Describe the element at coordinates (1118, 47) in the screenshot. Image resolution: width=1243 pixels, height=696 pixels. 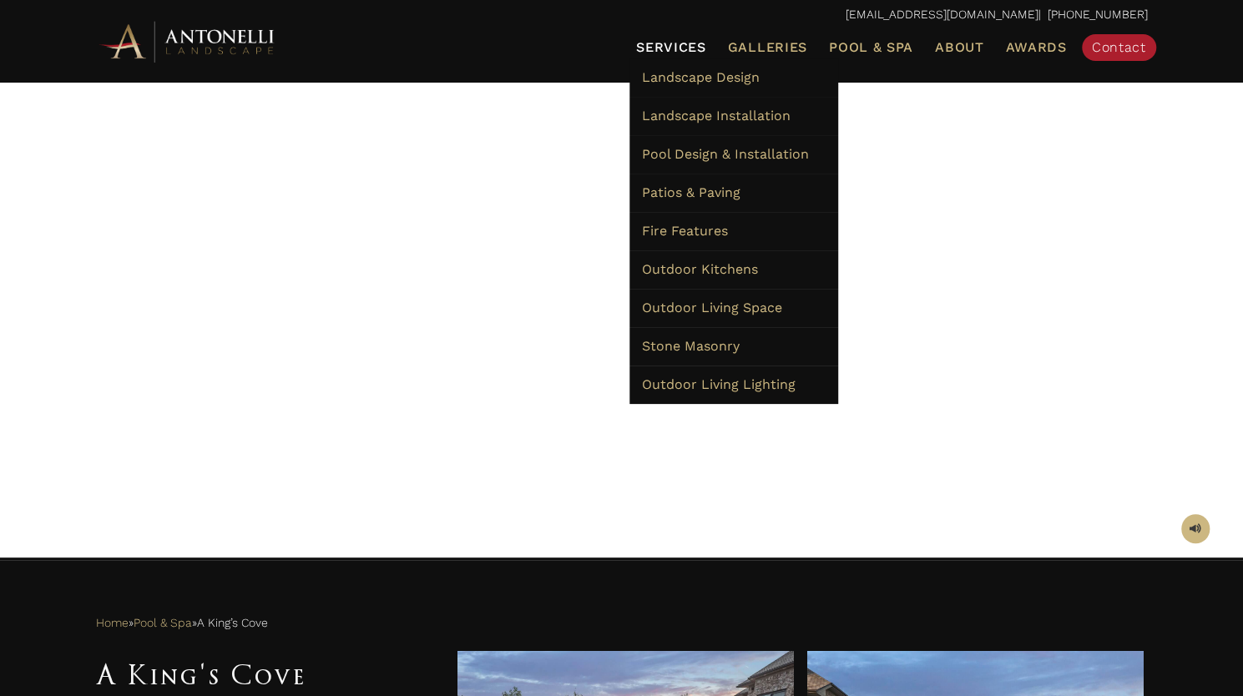
I see `span: Contact` at that location.